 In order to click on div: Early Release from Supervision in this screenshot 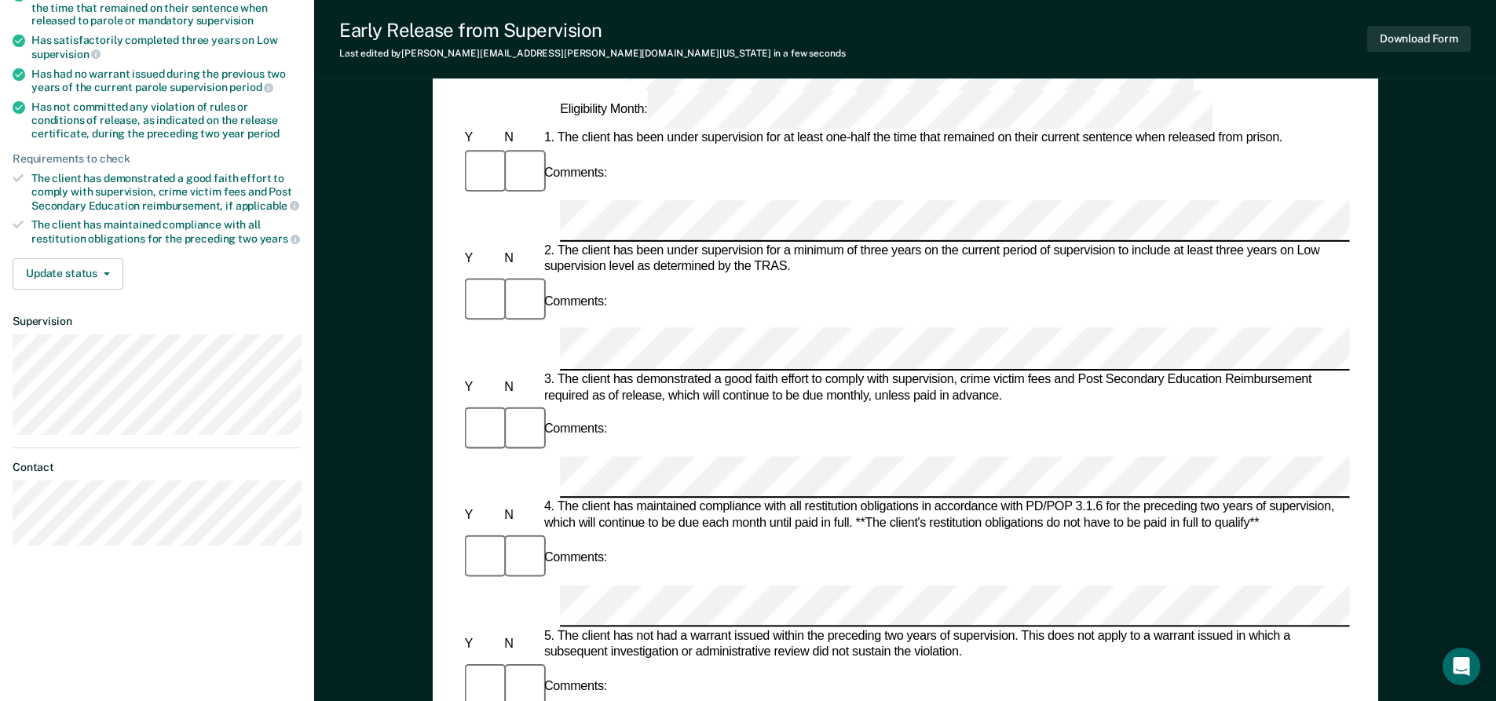, I will do `click(592, 30)`.